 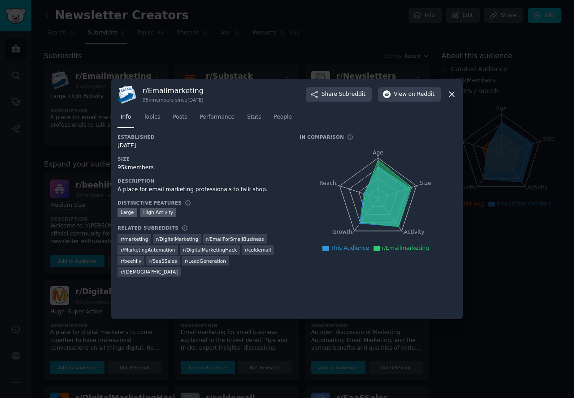 What do you see at coordinates (343, 95) in the screenshot?
I see `span: Share` at bounding box center [343, 95].